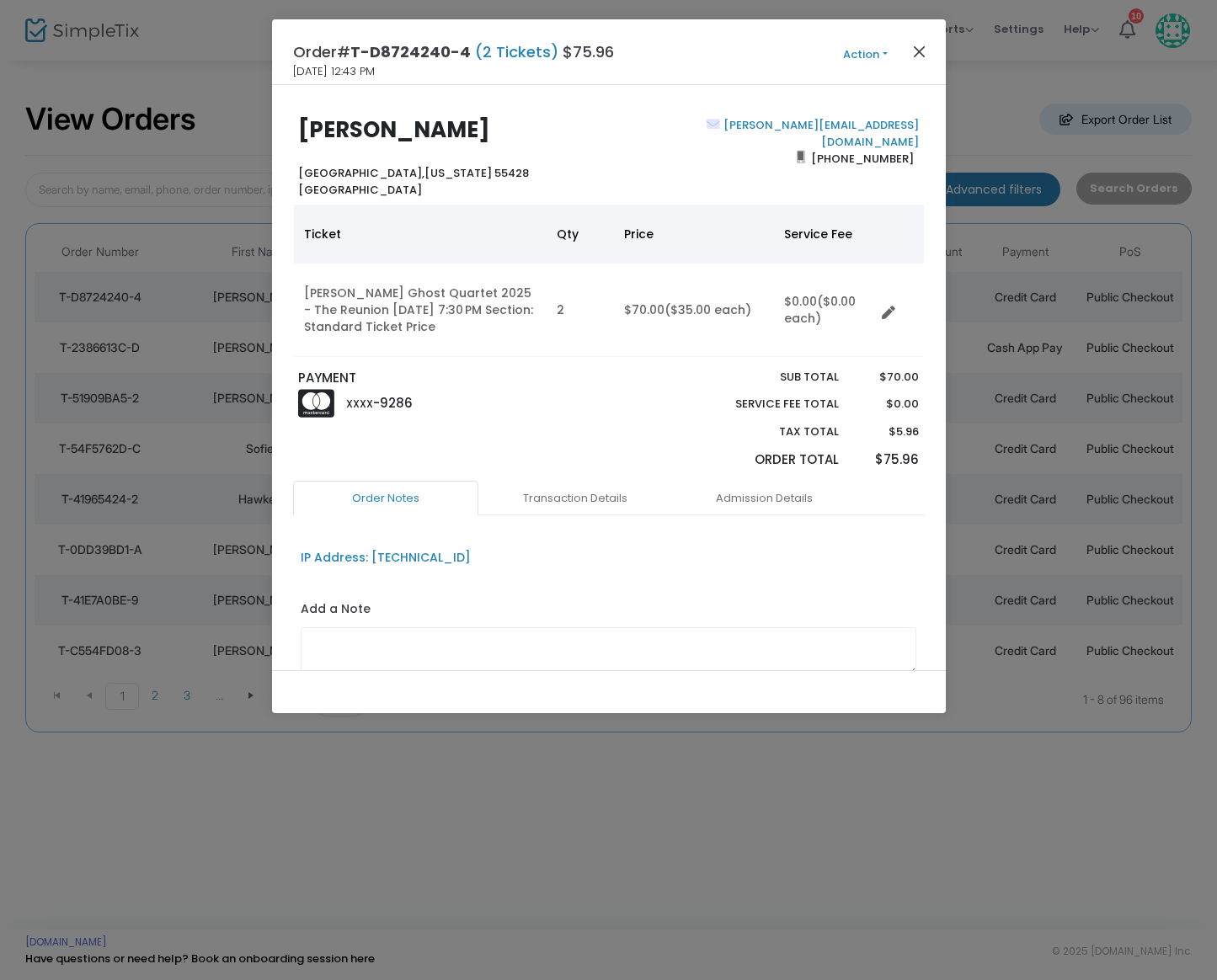  I want to click on th: Service Fee, so click(825, 234).